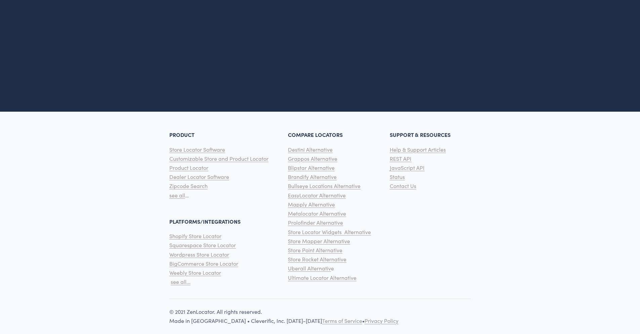 The image size is (640, 334). Describe the element at coordinates (382, 320) in the screenshot. I see `span: Privacy Policy` at that location.